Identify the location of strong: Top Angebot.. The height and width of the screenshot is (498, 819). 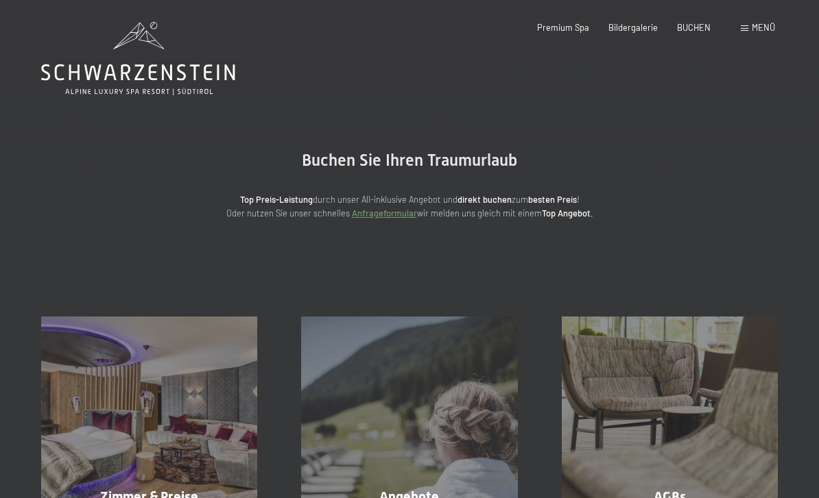
(567, 213).